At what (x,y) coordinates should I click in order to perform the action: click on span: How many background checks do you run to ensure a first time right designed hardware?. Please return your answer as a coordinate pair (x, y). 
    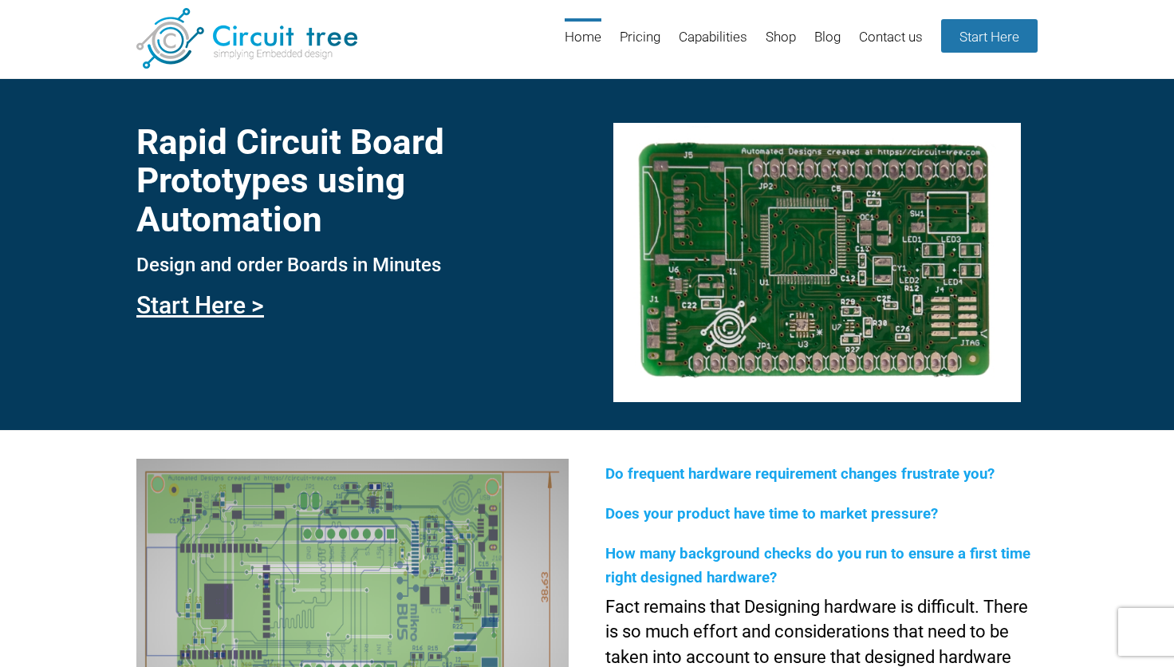
    Looking at the image, I should click on (818, 566).